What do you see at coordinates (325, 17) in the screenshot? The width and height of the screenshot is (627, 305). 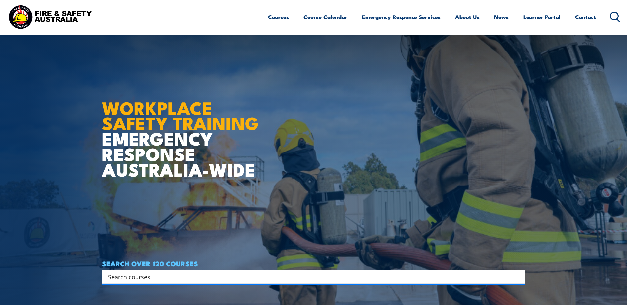 I see `a: Course Calendar` at bounding box center [325, 17].